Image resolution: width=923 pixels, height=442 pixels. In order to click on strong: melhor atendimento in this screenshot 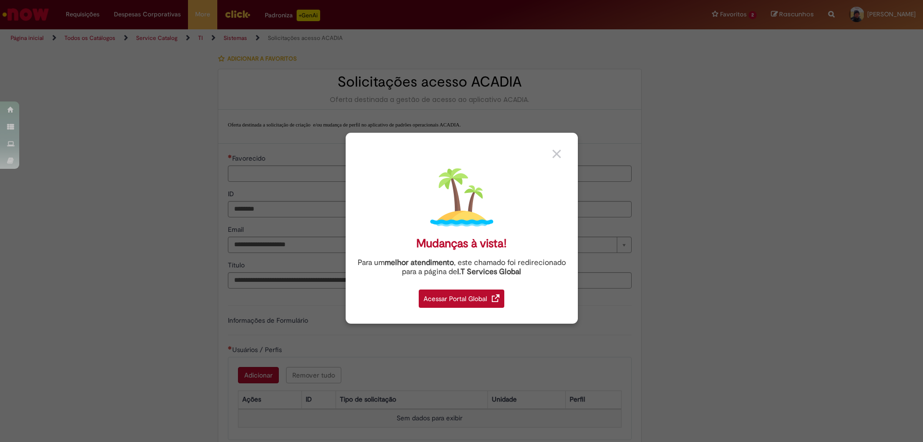, I will do `click(419, 262)`.